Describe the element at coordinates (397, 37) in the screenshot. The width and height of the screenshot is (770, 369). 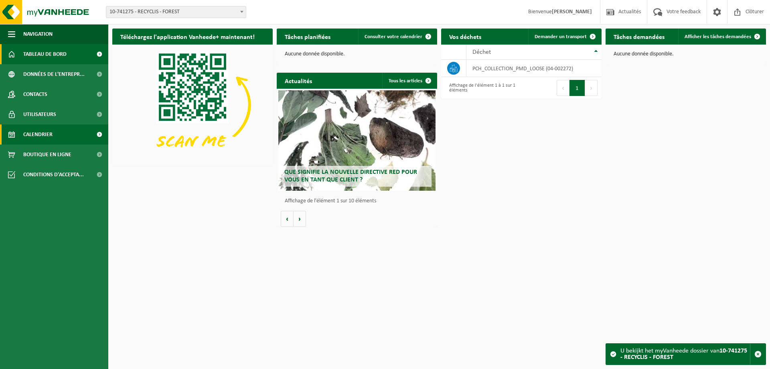
I see `a: Consulter votre calendrier` at that location.